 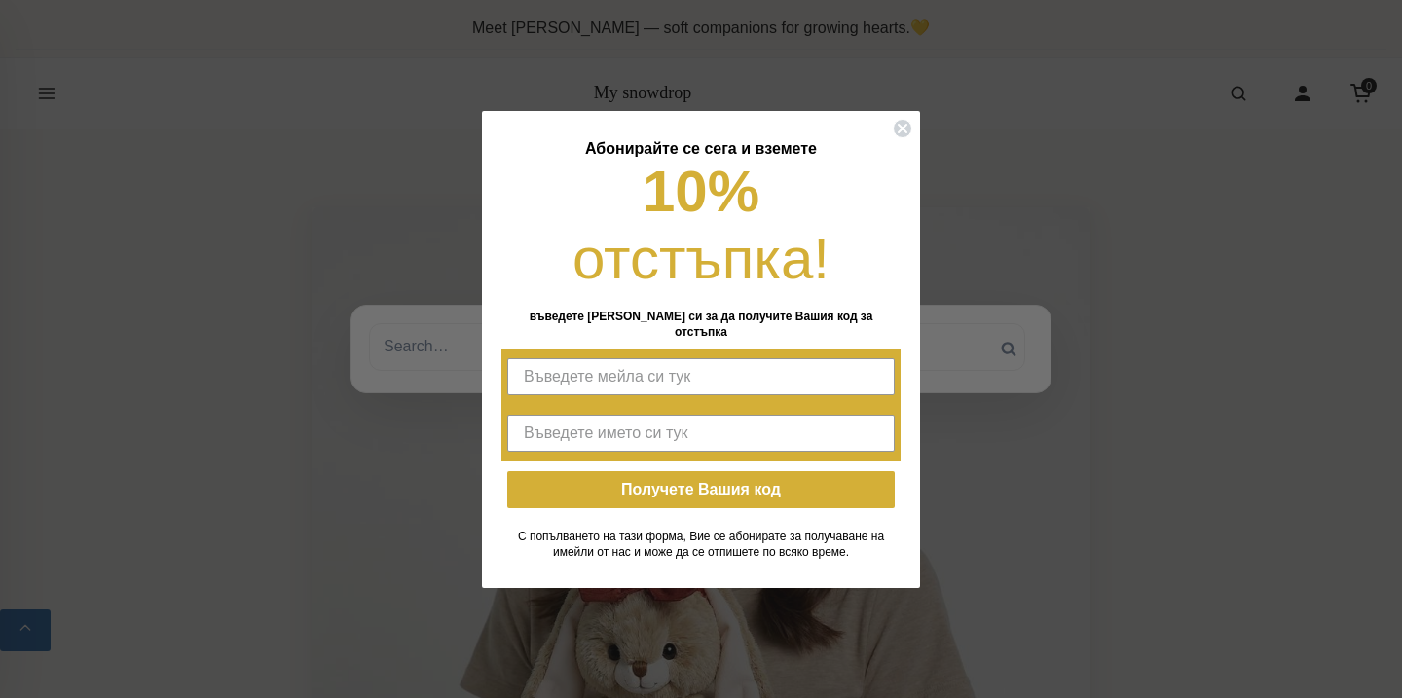 What do you see at coordinates (701, 148) in the screenshot?
I see `span: Абонирайте се сега и вземете` at bounding box center [701, 148].